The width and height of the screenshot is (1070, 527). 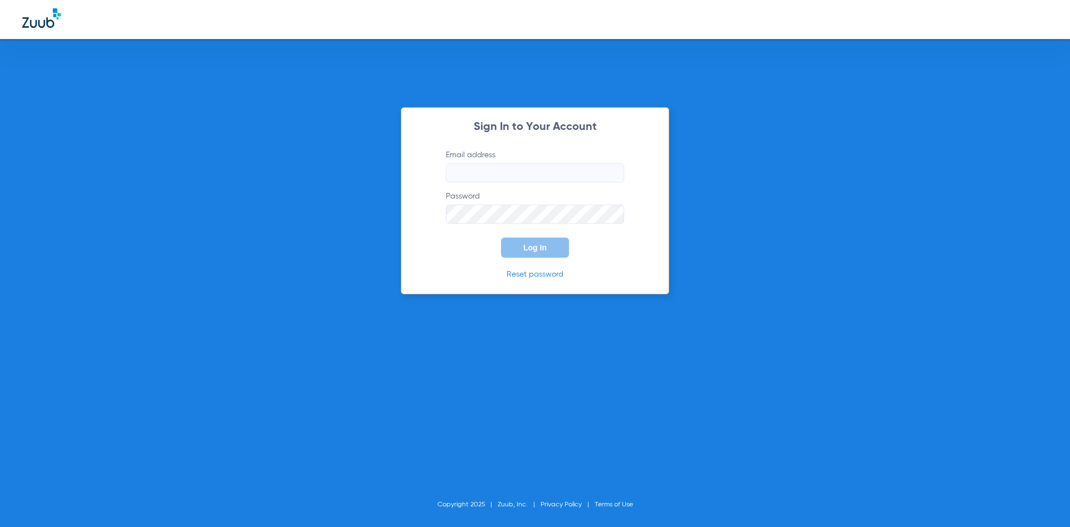 I want to click on input: Email address, so click(x=535, y=173).